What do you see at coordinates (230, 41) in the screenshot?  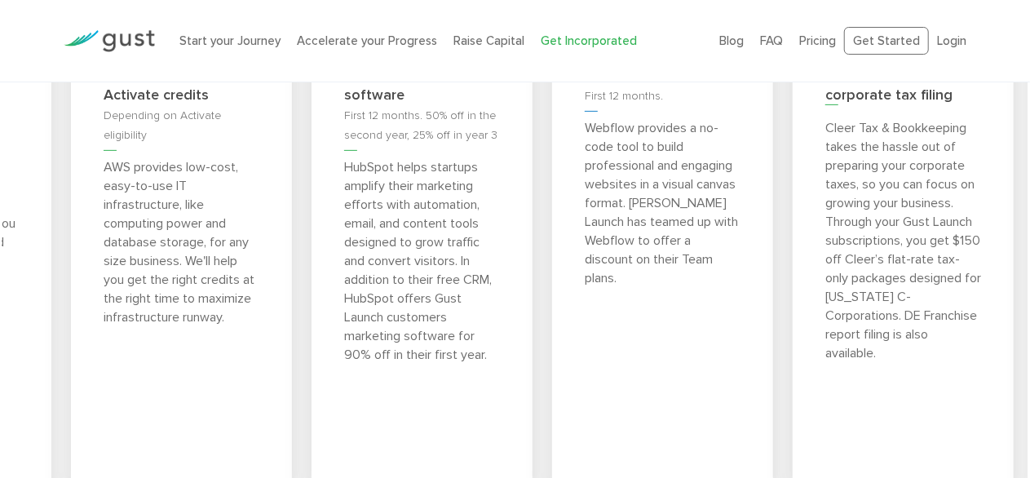 I see `a: Start your Journey` at bounding box center [230, 41].